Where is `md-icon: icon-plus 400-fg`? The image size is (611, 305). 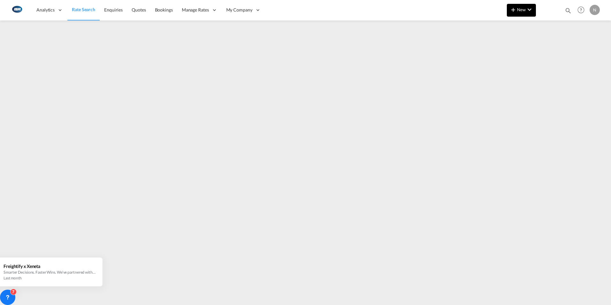 md-icon: icon-plus 400-fg is located at coordinates (513, 10).